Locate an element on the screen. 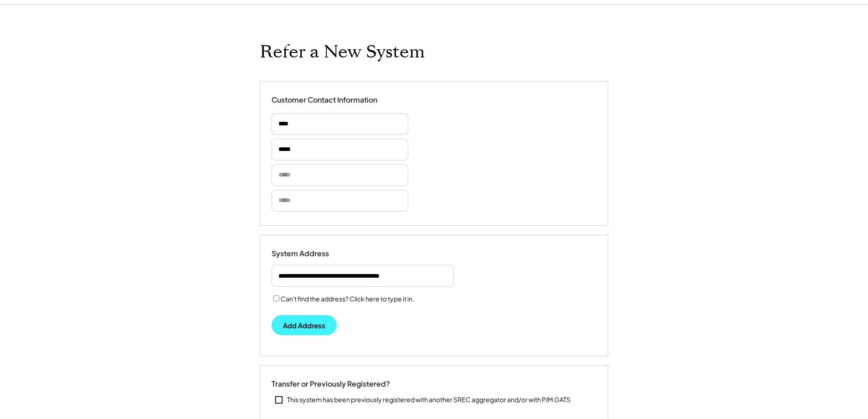 This screenshot has height=419, width=868. div: System Address is located at coordinates (317, 253).